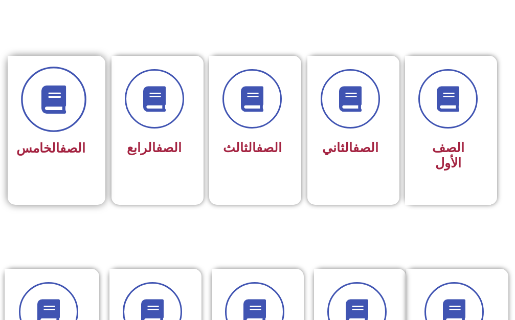 The height and width of the screenshot is (320, 515). What do you see at coordinates (350, 147) in the screenshot?
I see `span: الثاني` at bounding box center [350, 147].